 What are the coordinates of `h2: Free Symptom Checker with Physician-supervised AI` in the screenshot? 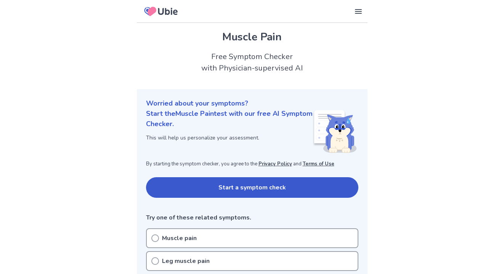 It's located at (252, 62).